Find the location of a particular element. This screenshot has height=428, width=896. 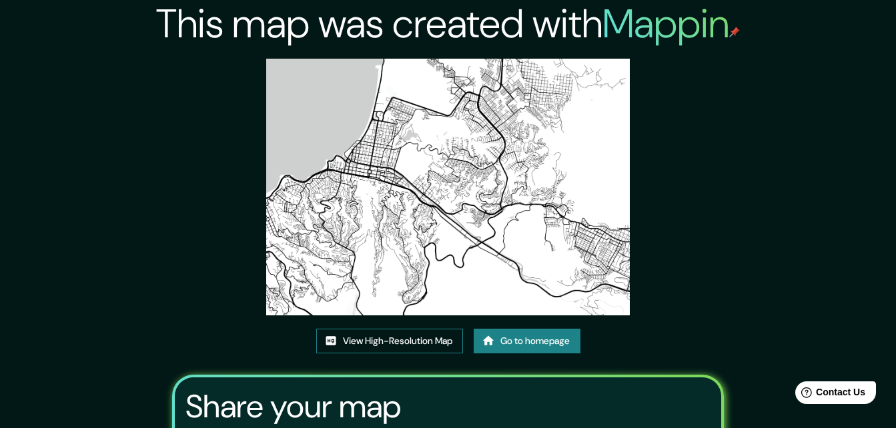

a: View High-Resolution Map is located at coordinates (389, 341).